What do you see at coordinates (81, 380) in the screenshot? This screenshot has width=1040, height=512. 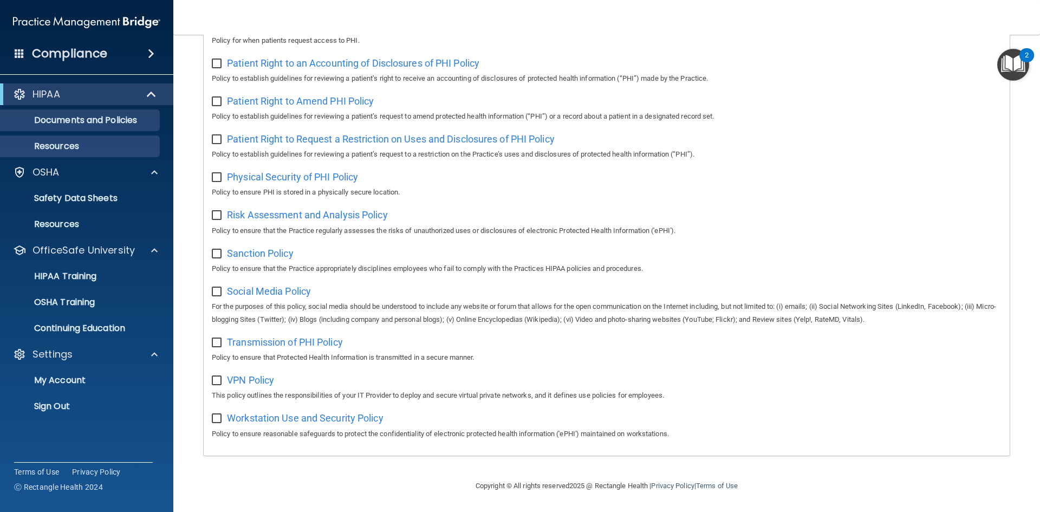 I see `p: My Account` at bounding box center [81, 380].